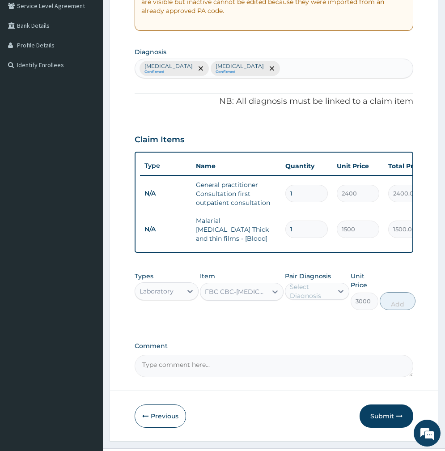 This screenshot has width=445, height=451. What do you see at coordinates (365, 281) in the screenshot?
I see `label: Unit Price` at bounding box center [365, 281].